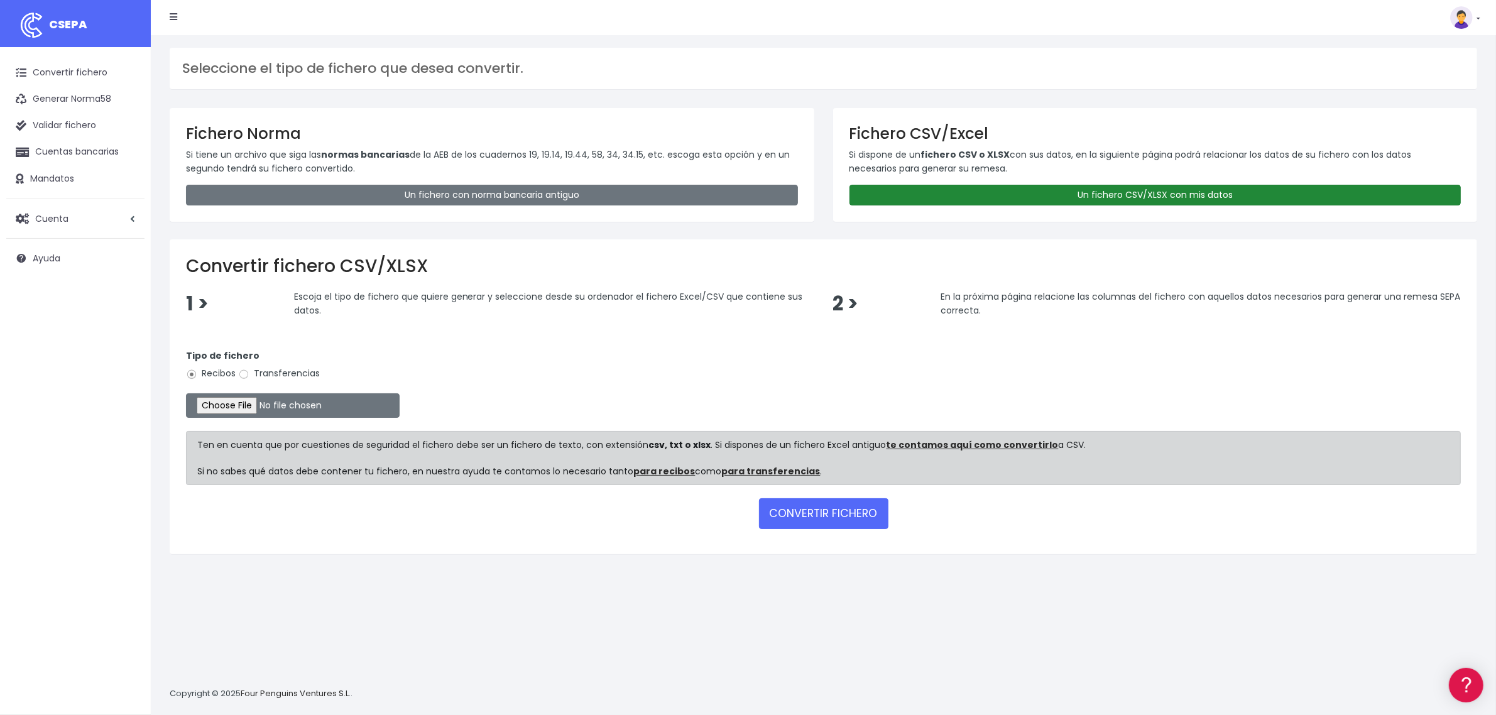 Image resolution: width=1496 pixels, height=715 pixels. Describe the element at coordinates (1462, 18) in the screenshot. I see `img: profile` at that location.